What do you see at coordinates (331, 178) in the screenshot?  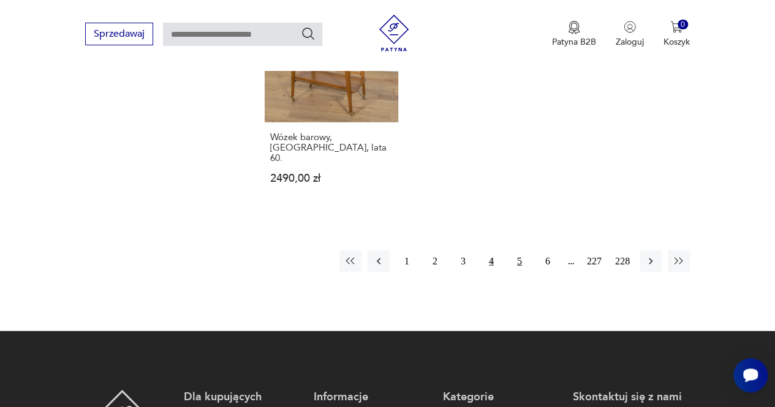 I see `p: 2490,00 zł` at bounding box center [331, 178].